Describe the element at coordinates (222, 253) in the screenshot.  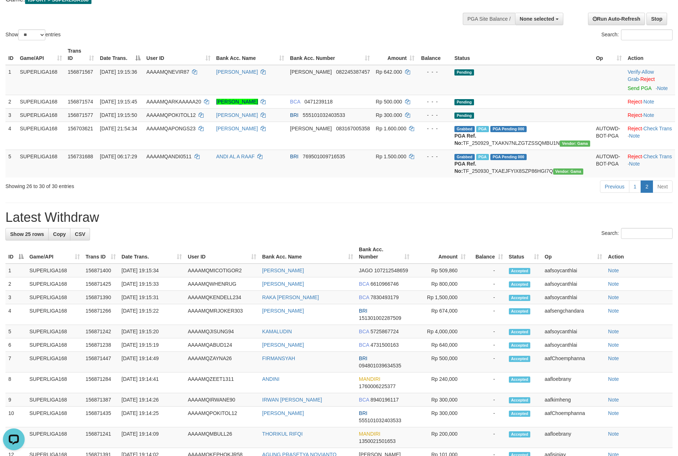
I see `th: User ID: activate to sort column ascending` at that location.